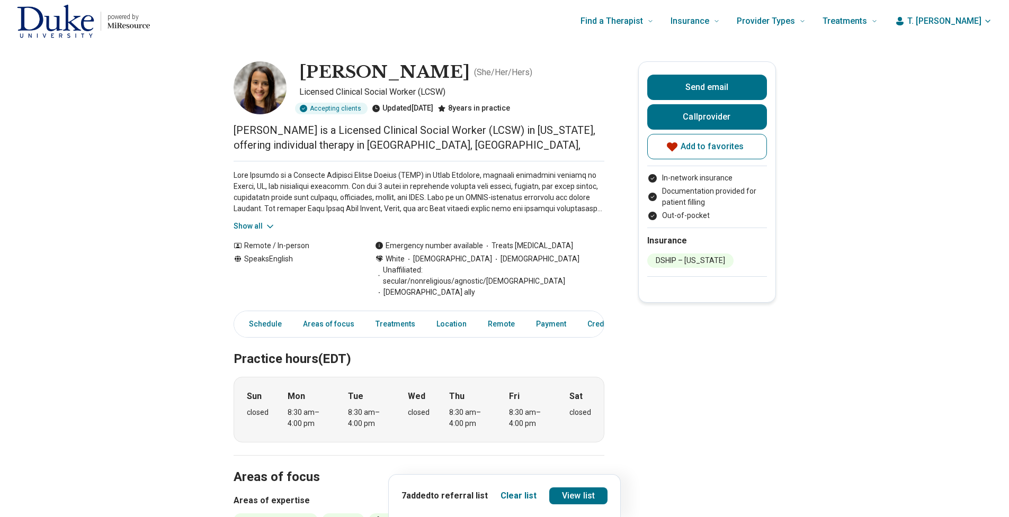  I want to click on div: Speaks English, so click(293, 276).